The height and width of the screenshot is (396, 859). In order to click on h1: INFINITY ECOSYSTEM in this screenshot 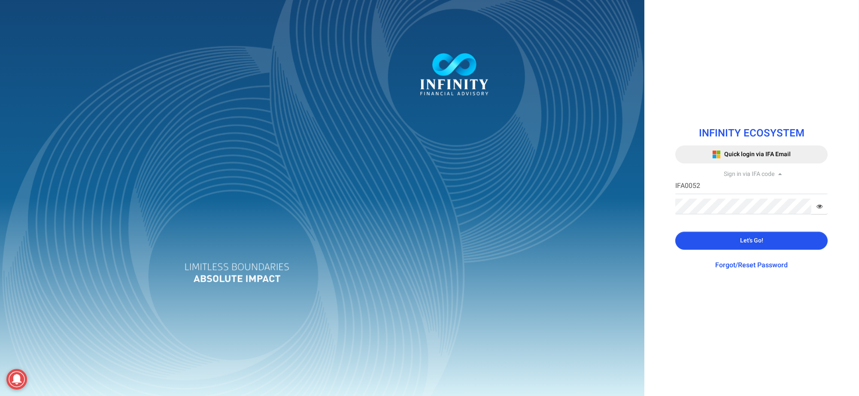, I will do `click(751, 133)`.